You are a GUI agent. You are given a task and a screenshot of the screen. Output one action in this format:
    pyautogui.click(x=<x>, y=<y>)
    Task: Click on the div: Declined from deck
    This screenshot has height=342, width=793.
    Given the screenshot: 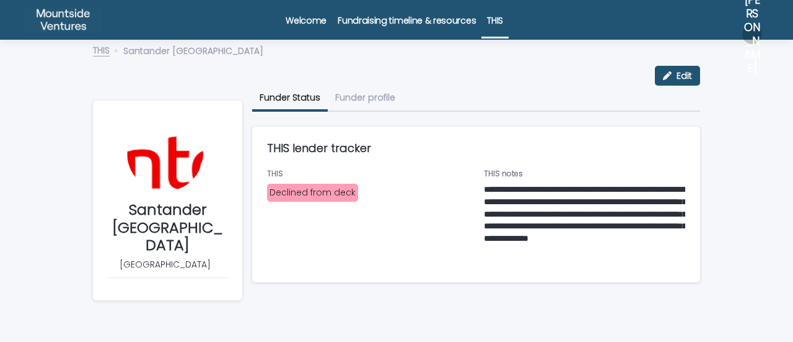 What is the action you would take?
    pyautogui.click(x=312, y=192)
    